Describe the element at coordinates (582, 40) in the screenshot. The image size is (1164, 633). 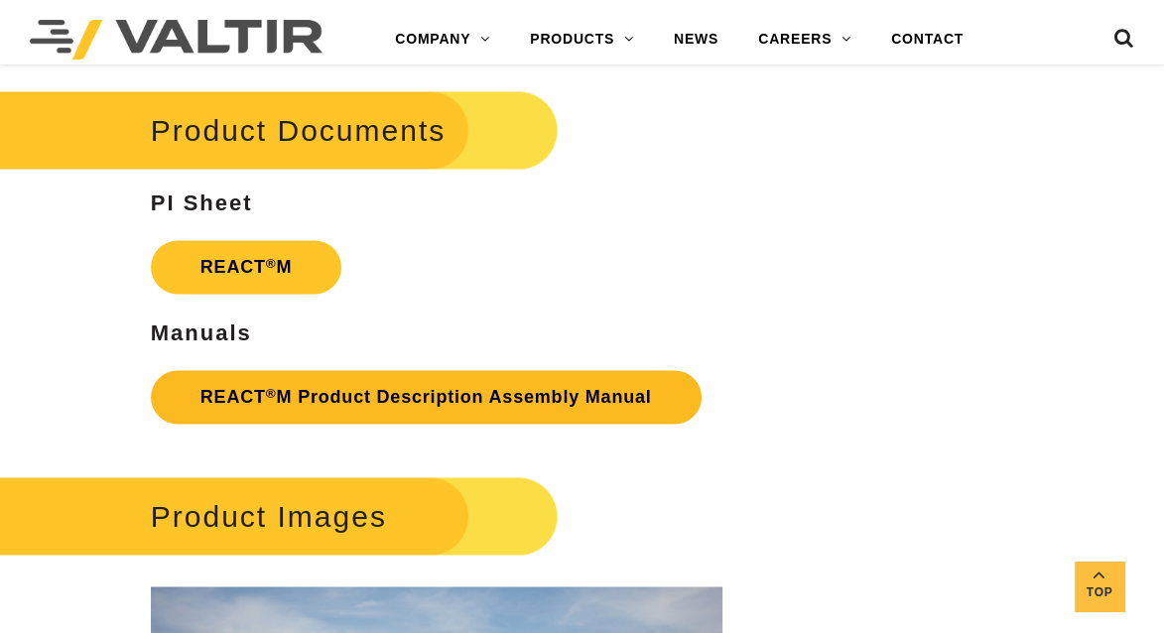
I see `a: PRODUCTS` at that location.